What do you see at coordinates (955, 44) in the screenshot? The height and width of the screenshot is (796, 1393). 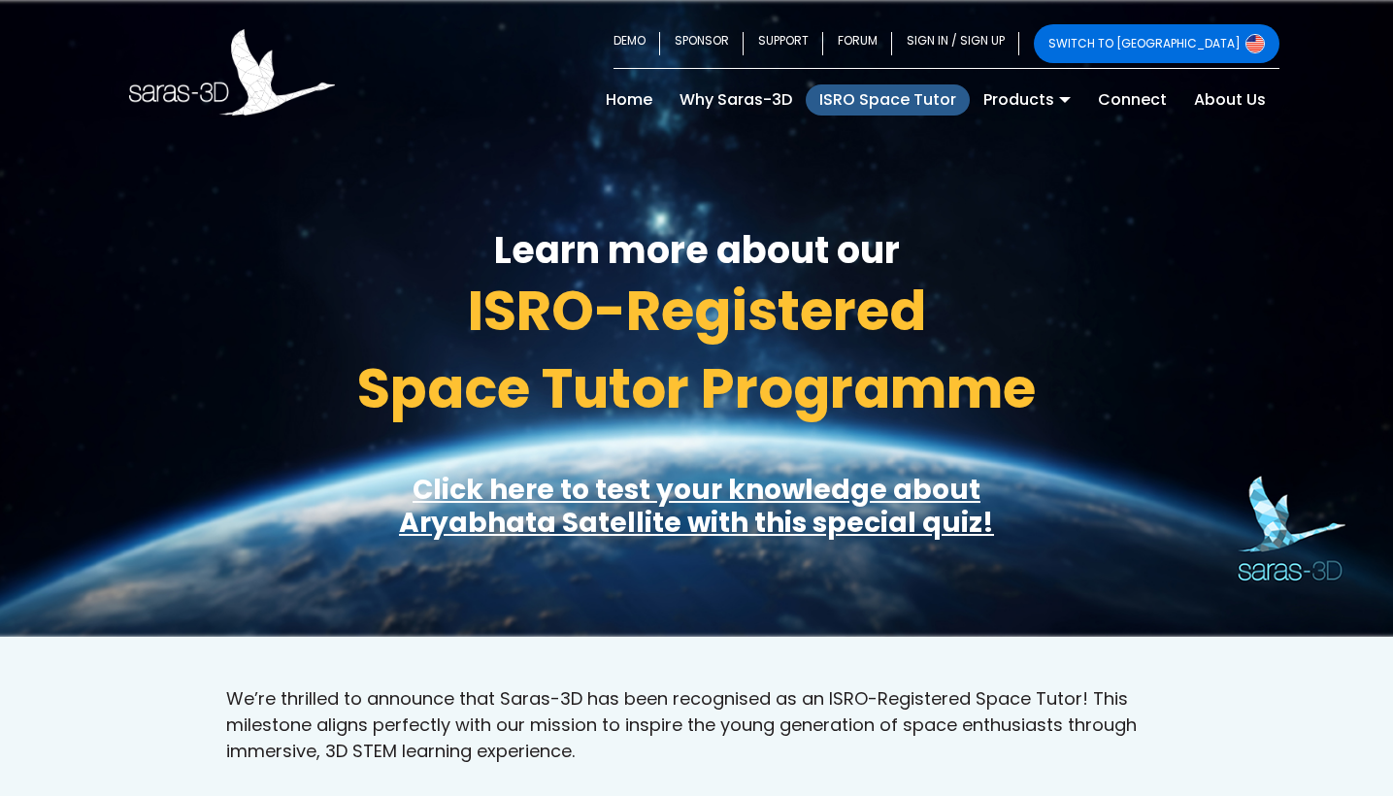 I see `a: SIGN IN / SIGN UP` at bounding box center [955, 44].